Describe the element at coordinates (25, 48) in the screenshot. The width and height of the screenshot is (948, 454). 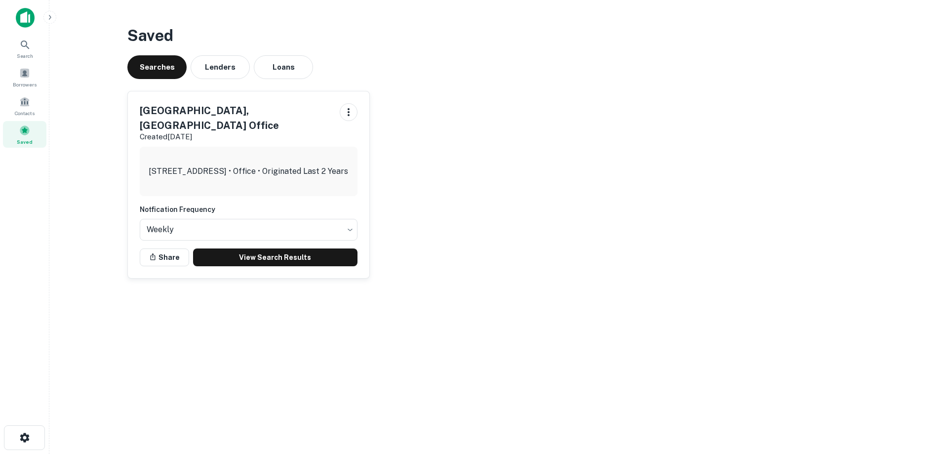
I see `div: Search` at that location.